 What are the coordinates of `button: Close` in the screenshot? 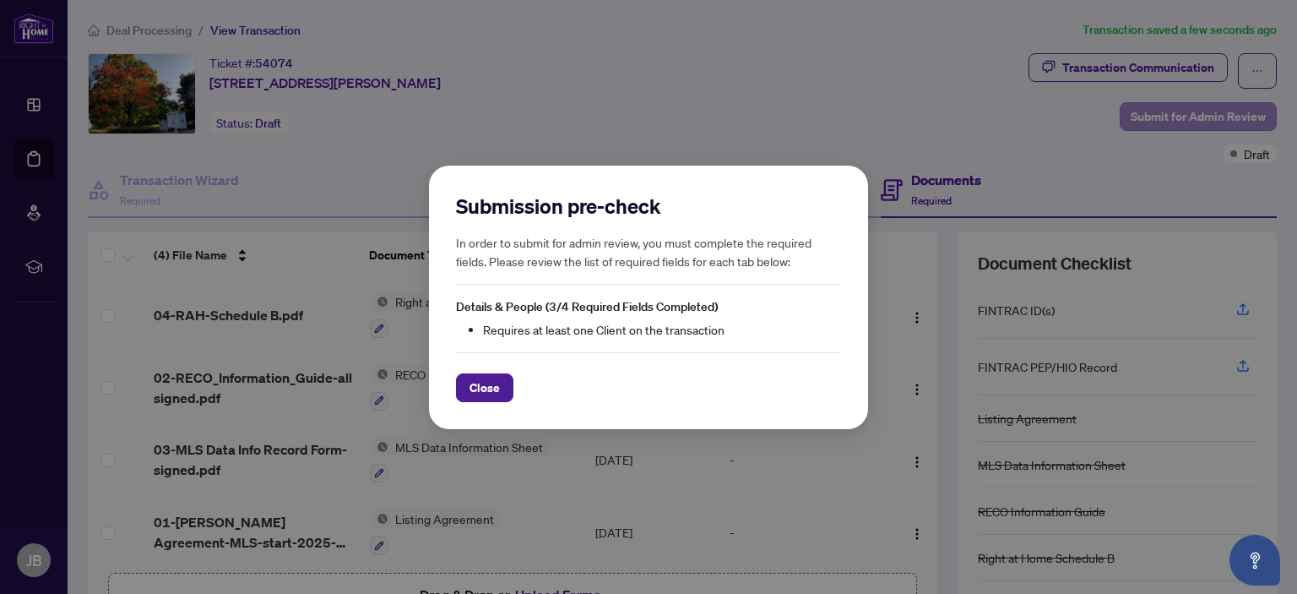 It's located at (485, 387).